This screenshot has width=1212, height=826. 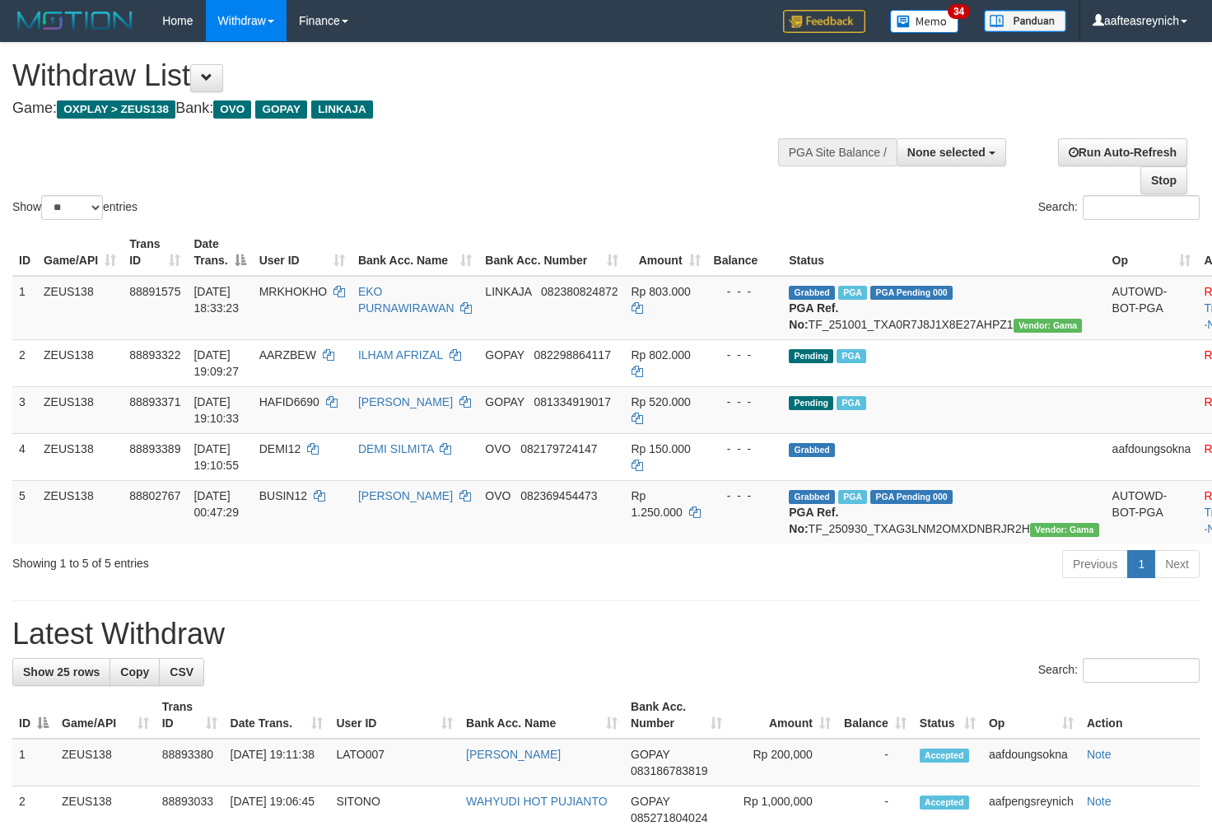 What do you see at coordinates (25, 456) in the screenshot?
I see `td: 4` at bounding box center [25, 456].